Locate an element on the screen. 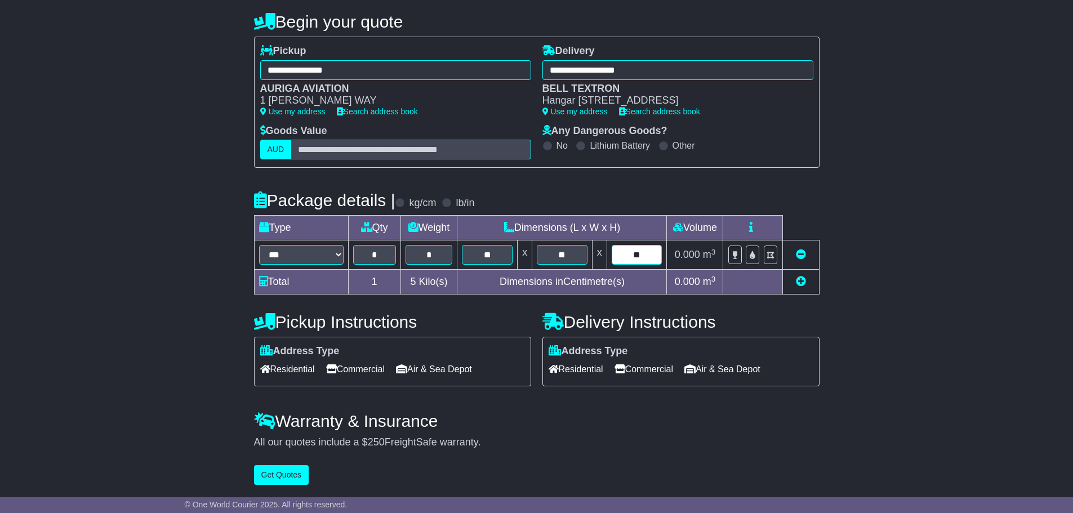  label: Pickup is located at coordinates (283, 51).